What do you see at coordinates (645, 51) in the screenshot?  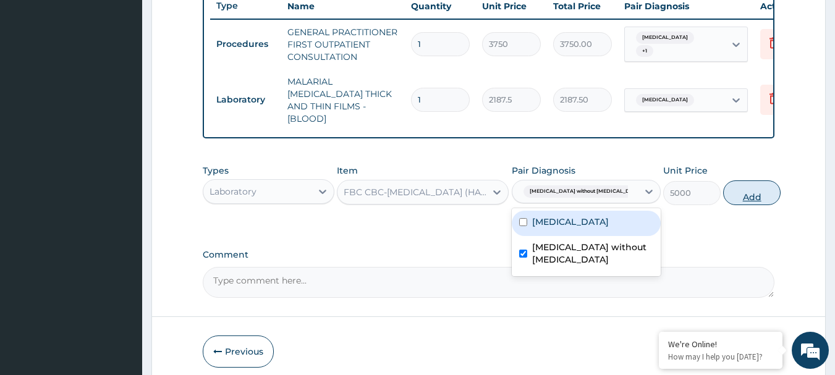 I see `span: + 1` at bounding box center [645, 51].